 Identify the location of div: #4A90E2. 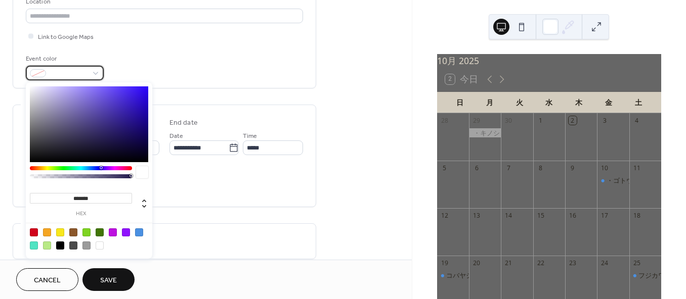
(139, 233).